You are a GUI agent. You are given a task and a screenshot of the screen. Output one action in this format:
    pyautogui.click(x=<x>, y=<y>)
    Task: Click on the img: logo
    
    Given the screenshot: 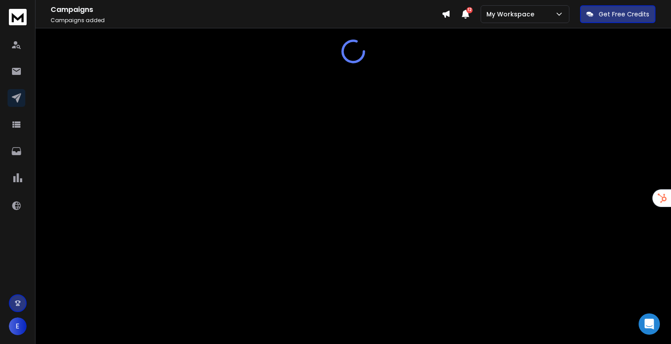 What is the action you would take?
    pyautogui.click(x=18, y=17)
    